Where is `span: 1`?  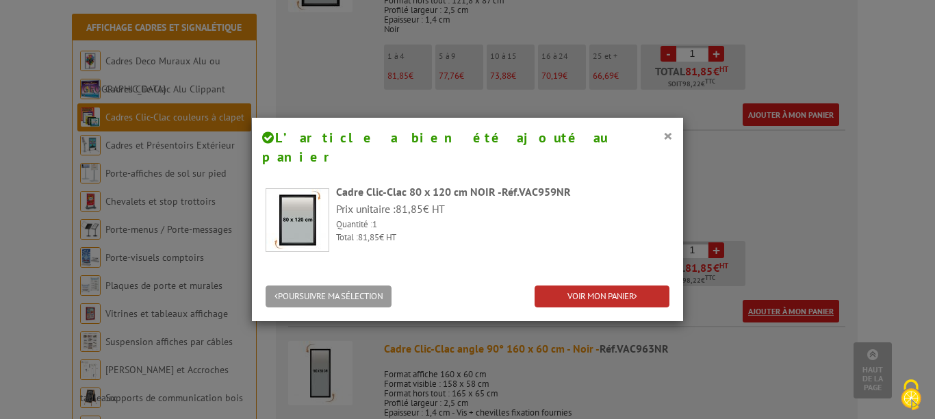 span: 1 is located at coordinates (374, 224).